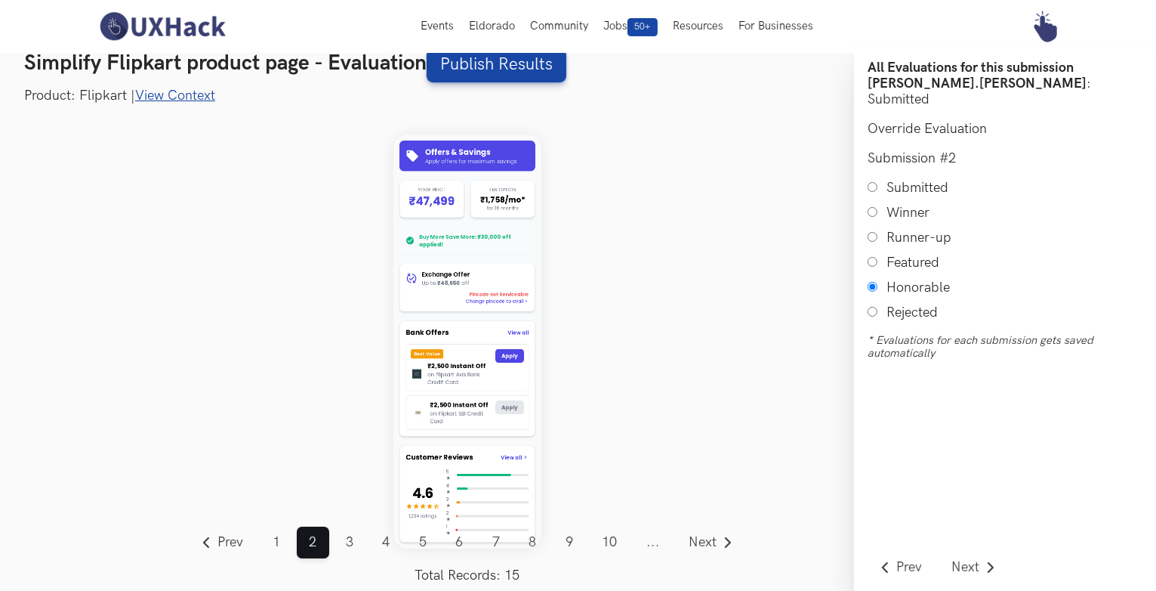  I want to click on img: Submission Image, so click(468, 341).